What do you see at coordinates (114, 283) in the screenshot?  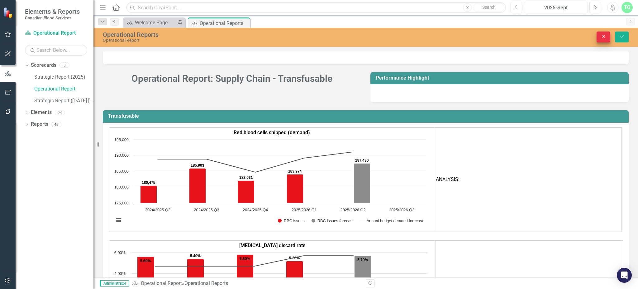 I see `span: Administrator` at bounding box center [114, 283].